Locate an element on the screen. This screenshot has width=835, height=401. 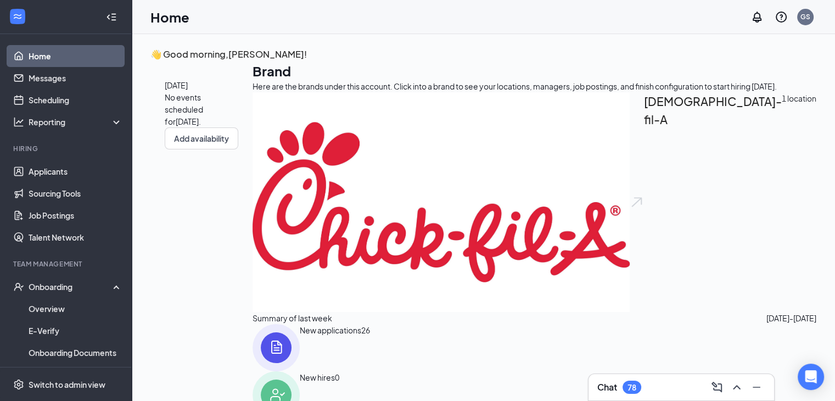
svg: ComposeMessage is located at coordinates (717, 387).